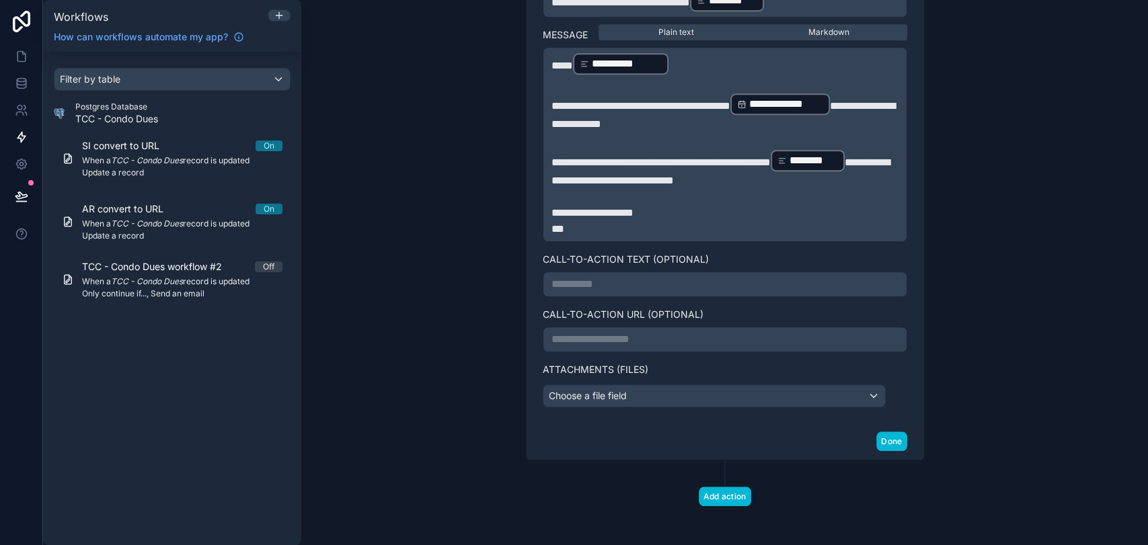 The height and width of the screenshot is (545, 1148). I want to click on label: Attachments (Files), so click(725, 370).